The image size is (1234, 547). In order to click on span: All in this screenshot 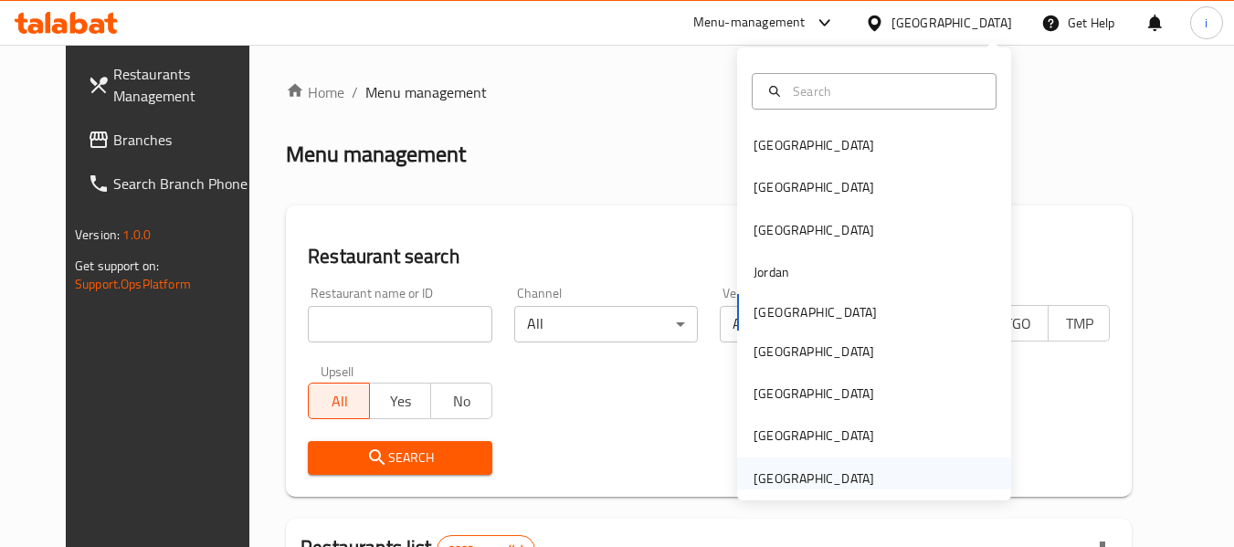, I will do `click(339, 401)`.